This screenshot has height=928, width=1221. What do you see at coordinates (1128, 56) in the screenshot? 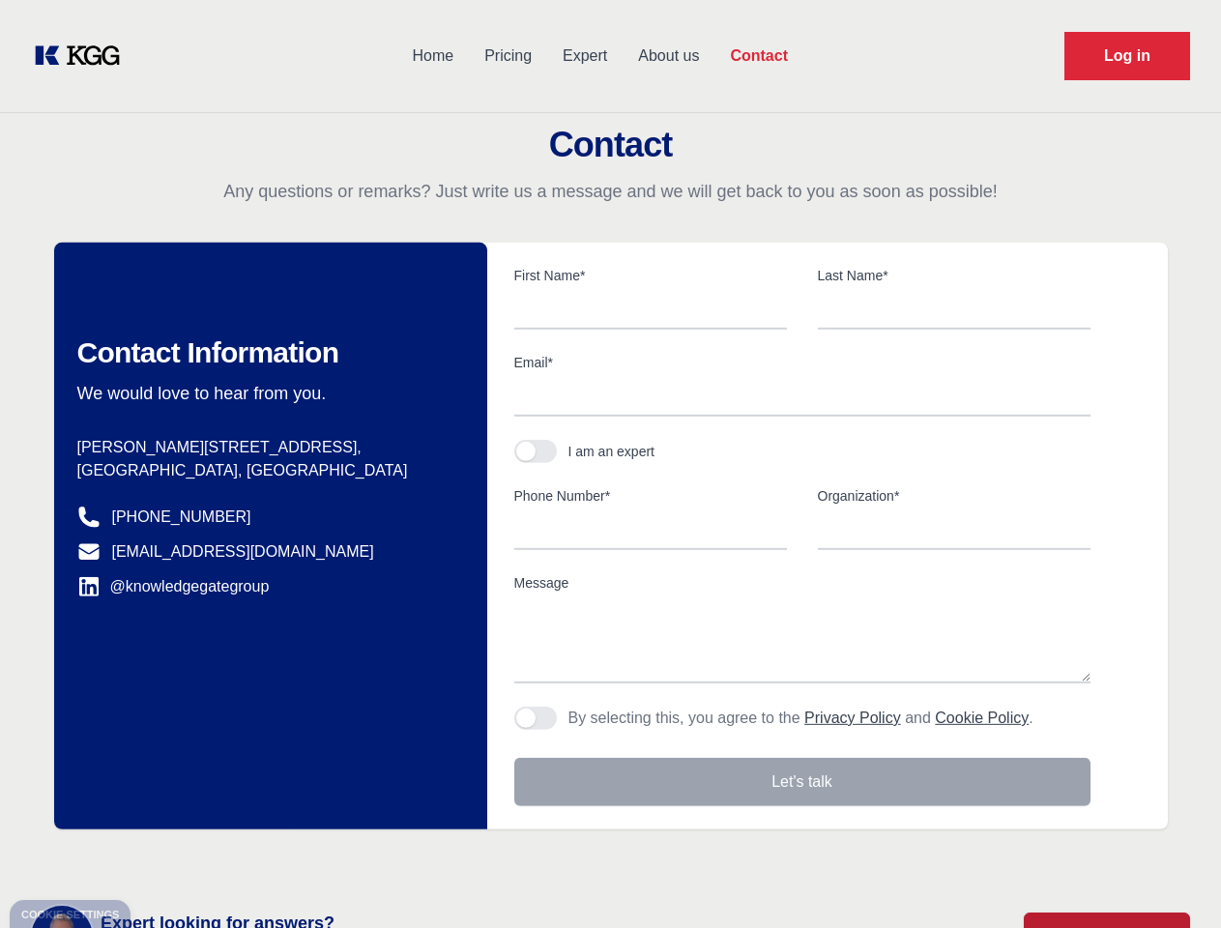
I see `a: Request Demo` at bounding box center [1128, 56].